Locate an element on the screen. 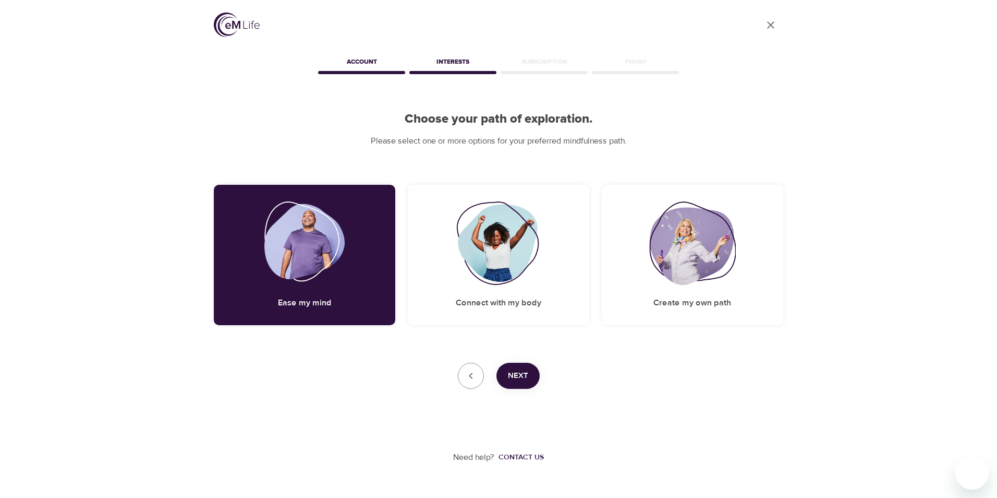  p: Need help? is located at coordinates (474, 457).